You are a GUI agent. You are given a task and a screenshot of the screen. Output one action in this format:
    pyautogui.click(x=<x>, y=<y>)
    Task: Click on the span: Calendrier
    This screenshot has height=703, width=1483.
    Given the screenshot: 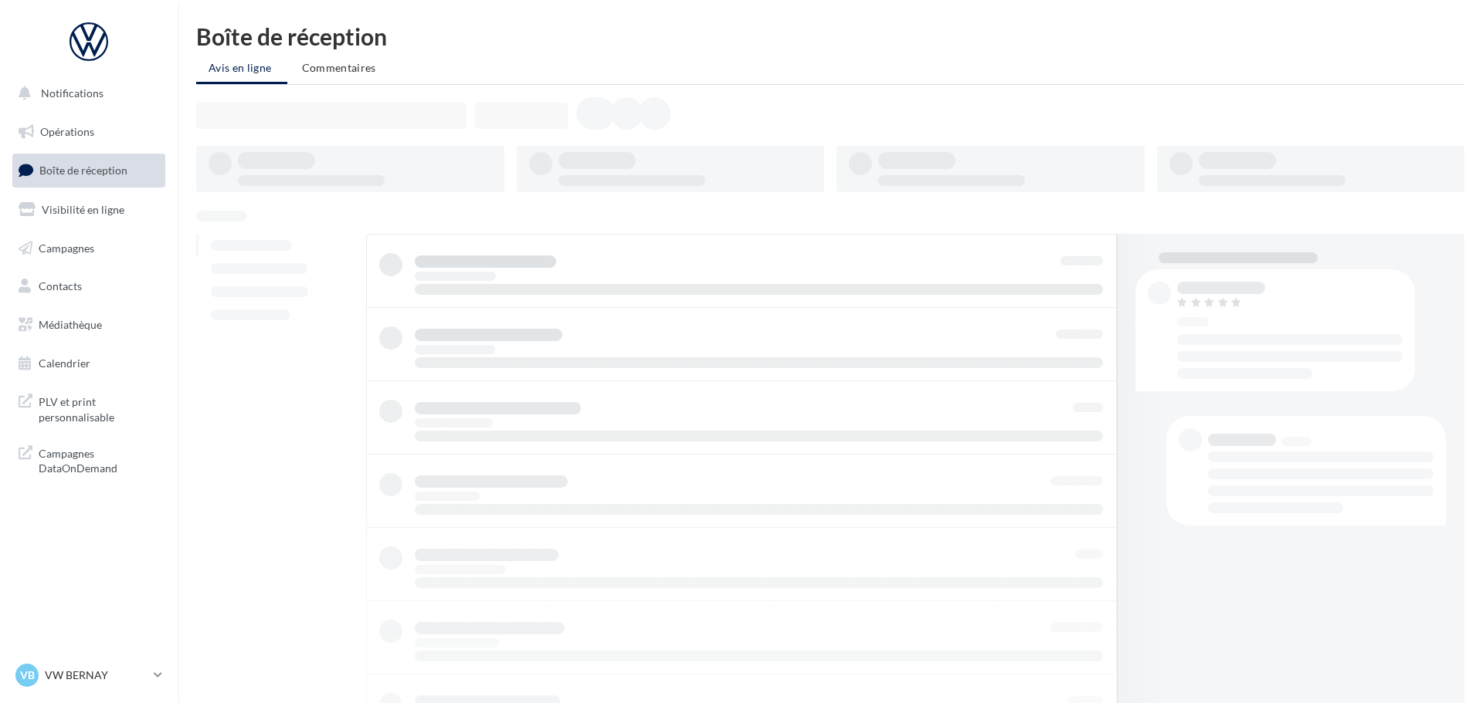 What is the action you would take?
    pyautogui.click(x=64, y=363)
    